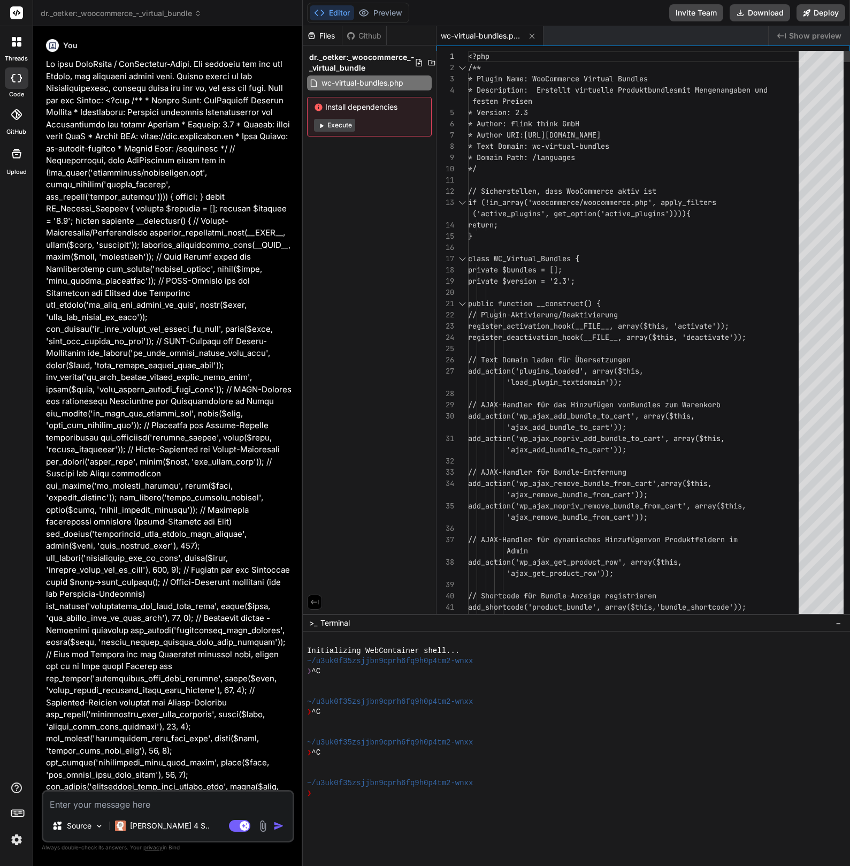 This screenshot has width=850, height=866. Describe the element at coordinates (564, 416) in the screenshot. I see `span: add_action('wp_ajax_add_bundle_to_cart', arra` at that location.